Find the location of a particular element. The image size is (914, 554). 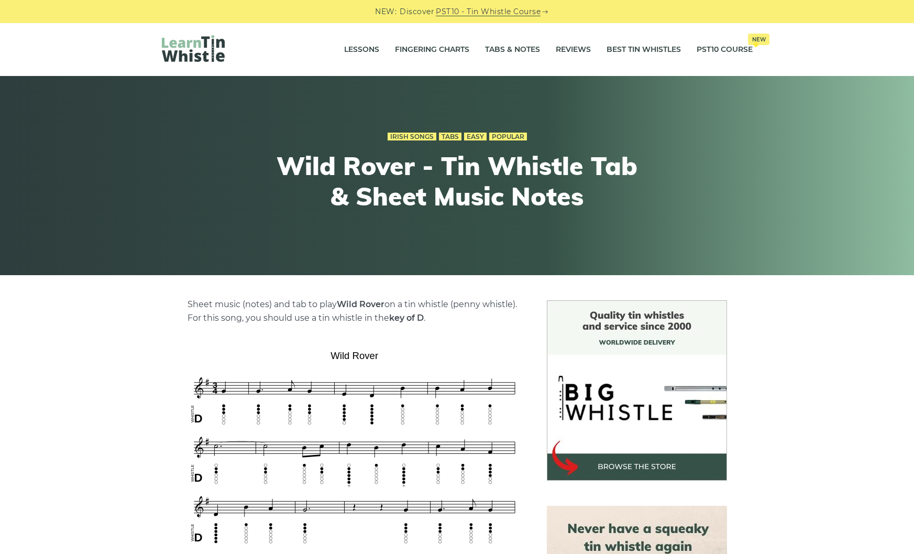

a: PST10 CourseNew is located at coordinates (724, 50).